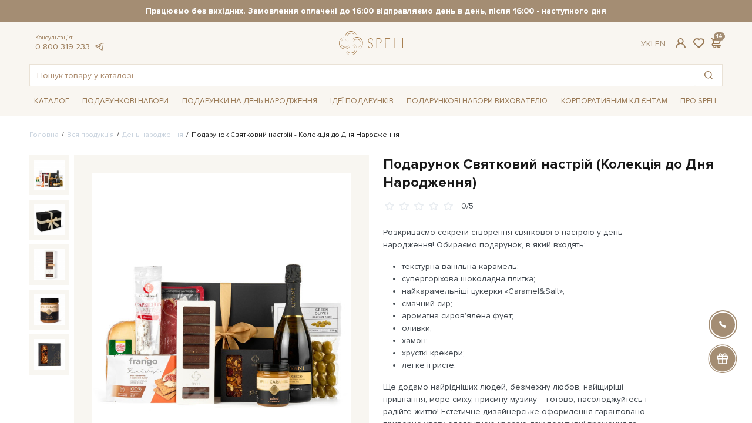 The height and width of the screenshot is (423, 752). What do you see at coordinates (530, 303) in the screenshot?
I see `li: смачний сир;` at bounding box center [530, 303].